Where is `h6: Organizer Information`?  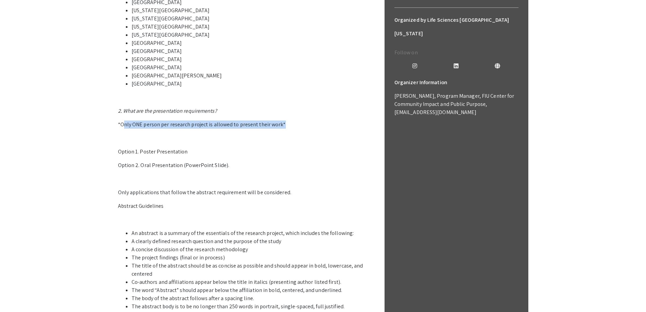
h6: Organizer Information is located at coordinates (457, 82).